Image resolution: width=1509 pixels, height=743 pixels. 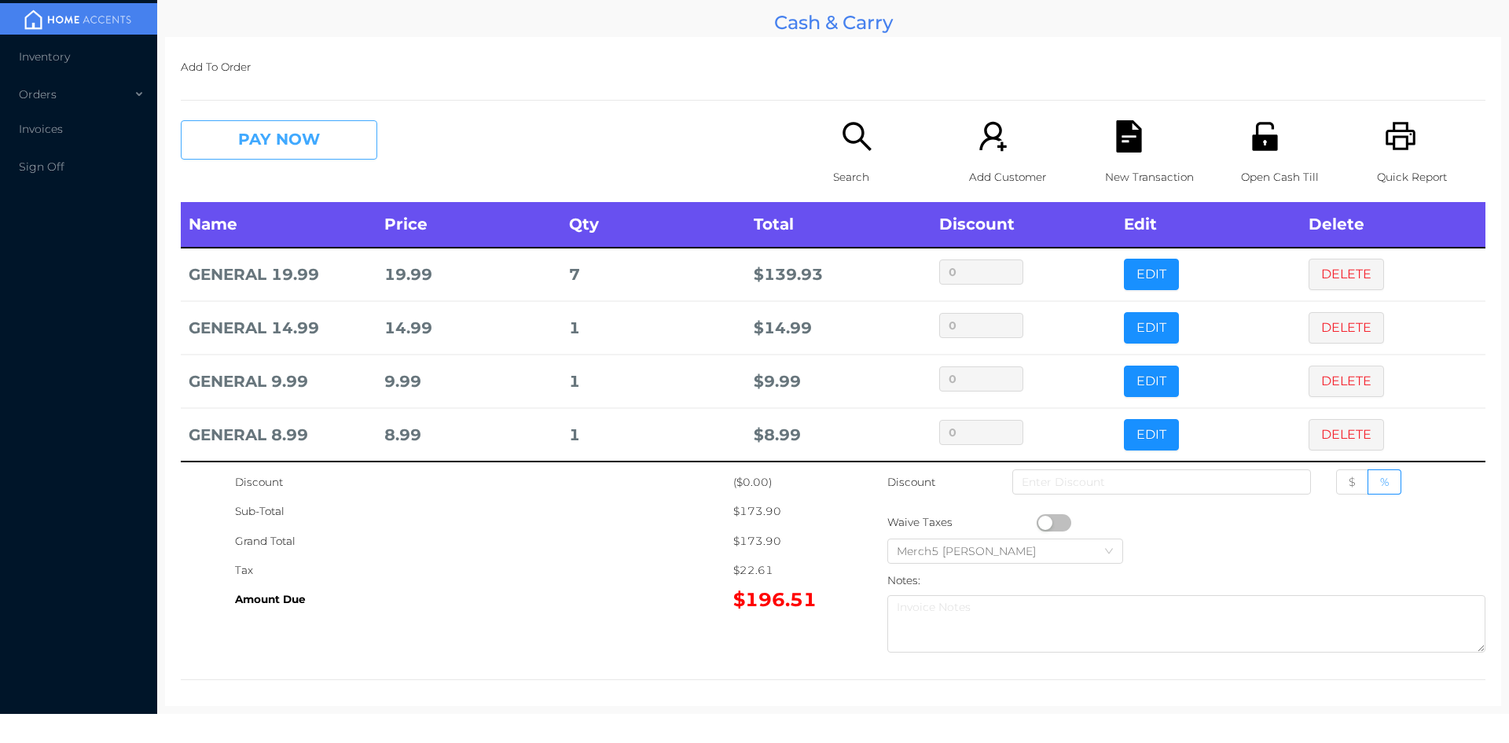 I want to click on i: icon: unlock, so click(x=1265, y=136).